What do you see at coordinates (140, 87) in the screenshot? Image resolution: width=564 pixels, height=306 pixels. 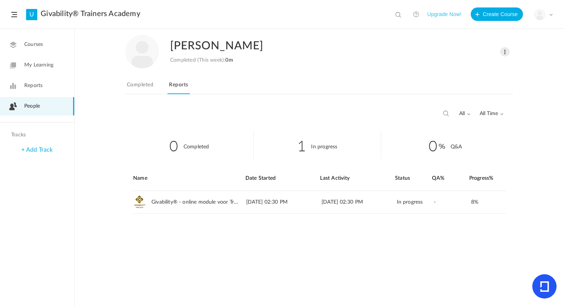 I see `a: Completed` at bounding box center [140, 87].